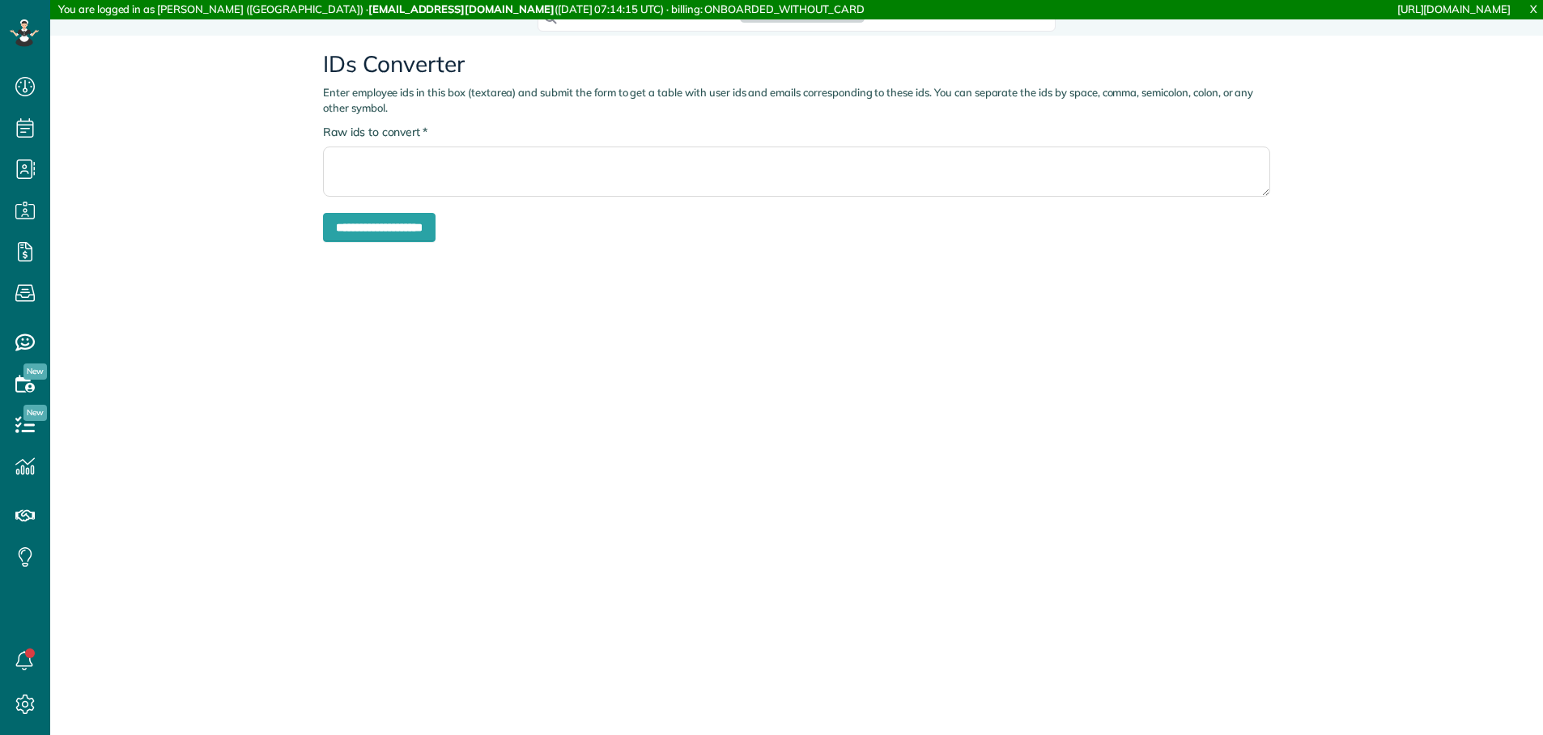 This screenshot has height=735, width=1543. I want to click on label: Raw ids to convert, so click(375, 132).